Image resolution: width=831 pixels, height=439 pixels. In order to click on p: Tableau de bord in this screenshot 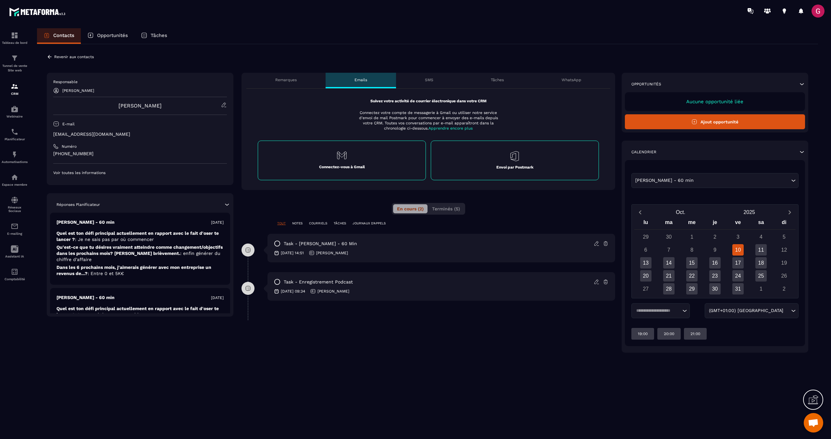, I will do `click(15, 43)`.